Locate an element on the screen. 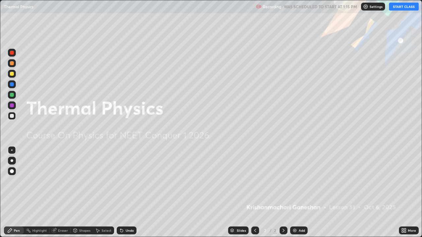  p: Recording is located at coordinates (272, 7).